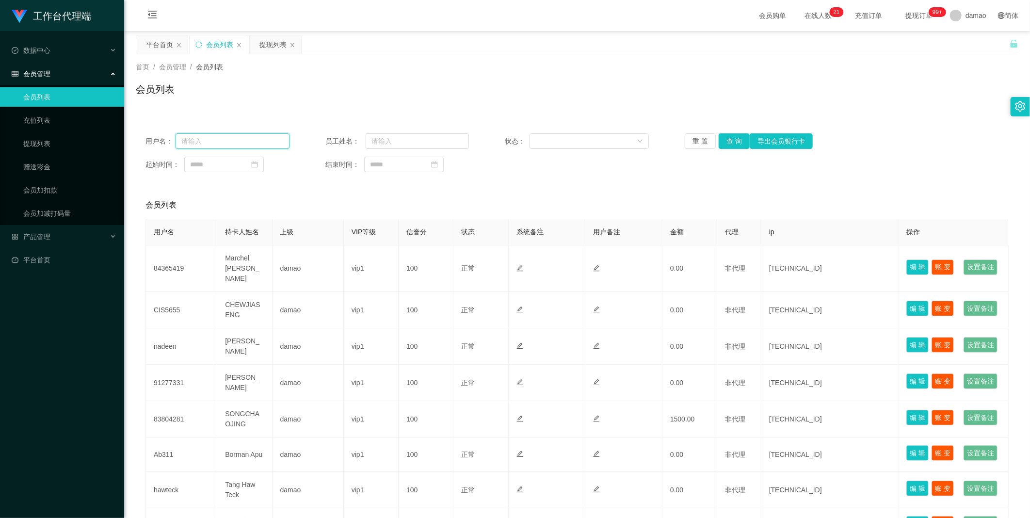 The height and width of the screenshot is (518, 1030). What do you see at coordinates (31, 237) in the screenshot?
I see `span: 产品管理` at bounding box center [31, 237].